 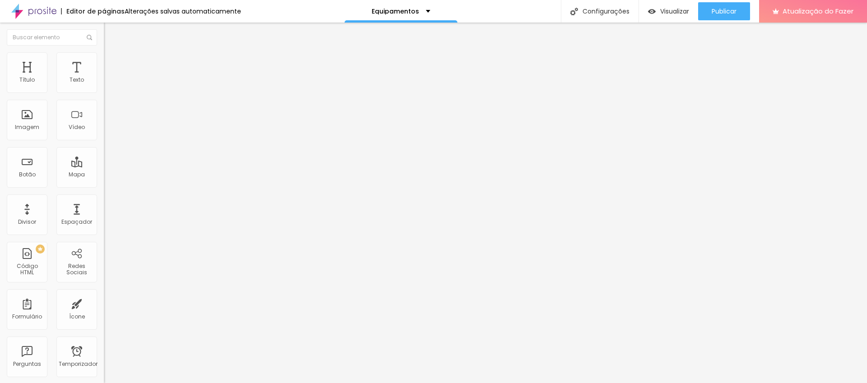 What do you see at coordinates (724, 11) in the screenshot?
I see `button: Publicar` at bounding box center [724, 11].